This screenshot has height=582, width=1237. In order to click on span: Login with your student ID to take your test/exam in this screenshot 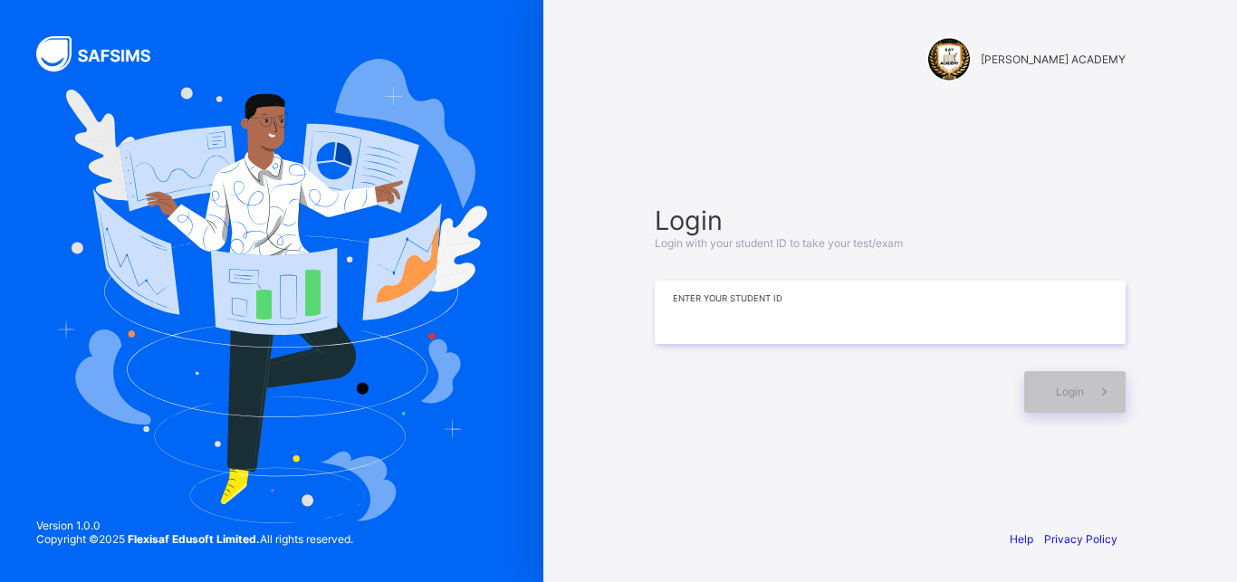, I will do `click(779, 243)`.